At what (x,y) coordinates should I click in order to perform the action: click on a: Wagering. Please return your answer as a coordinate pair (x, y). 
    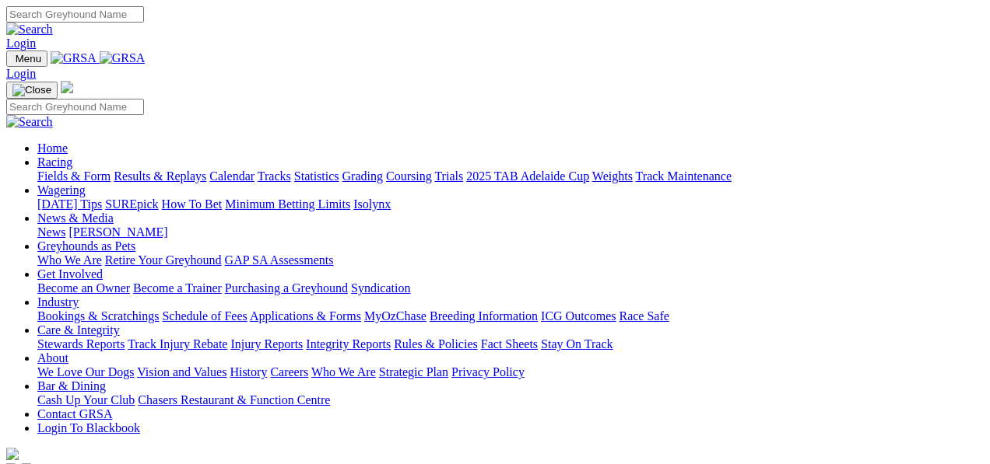
    Looking at the image, I should click on (61, 190).